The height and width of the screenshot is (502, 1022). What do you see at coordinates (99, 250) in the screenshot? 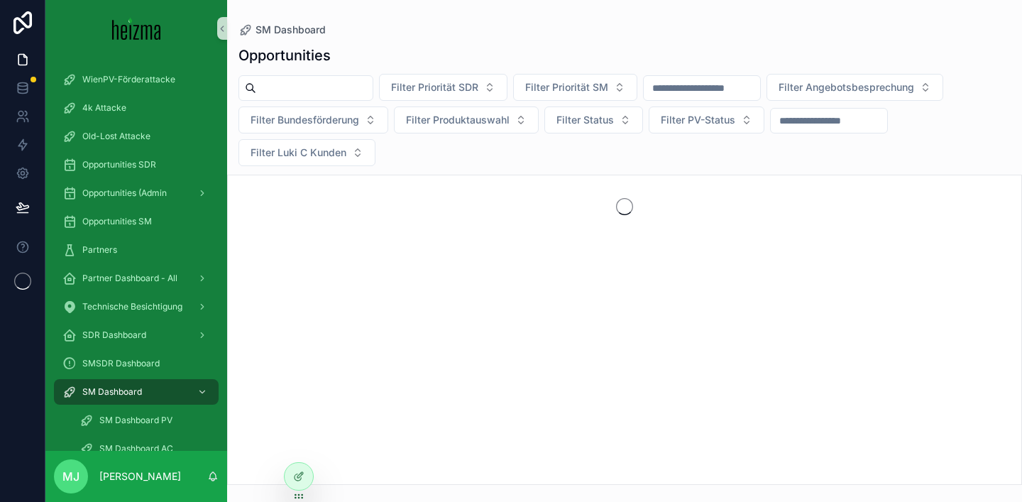
I see `span: Partners` at bounding box center [99, 250].